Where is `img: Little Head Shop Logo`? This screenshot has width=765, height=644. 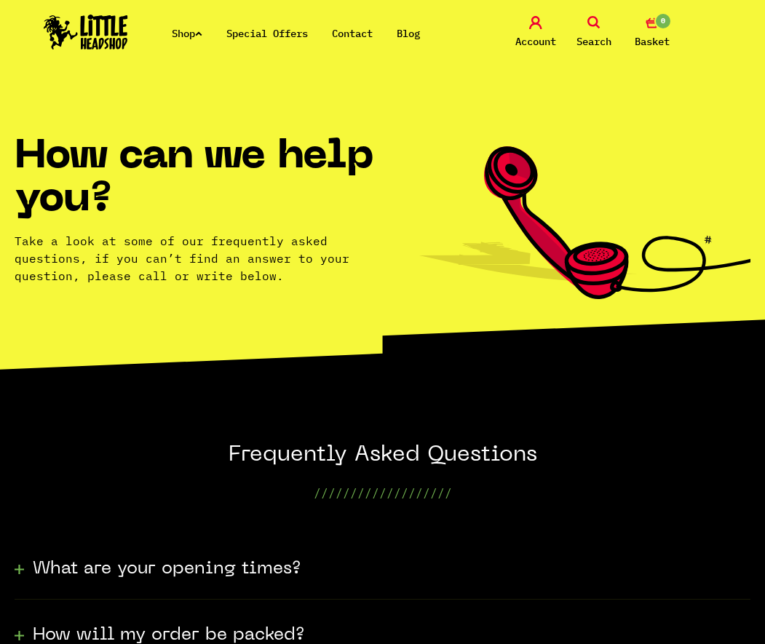
img: Little Head Shop Logo is located at coordinates (86, 32).